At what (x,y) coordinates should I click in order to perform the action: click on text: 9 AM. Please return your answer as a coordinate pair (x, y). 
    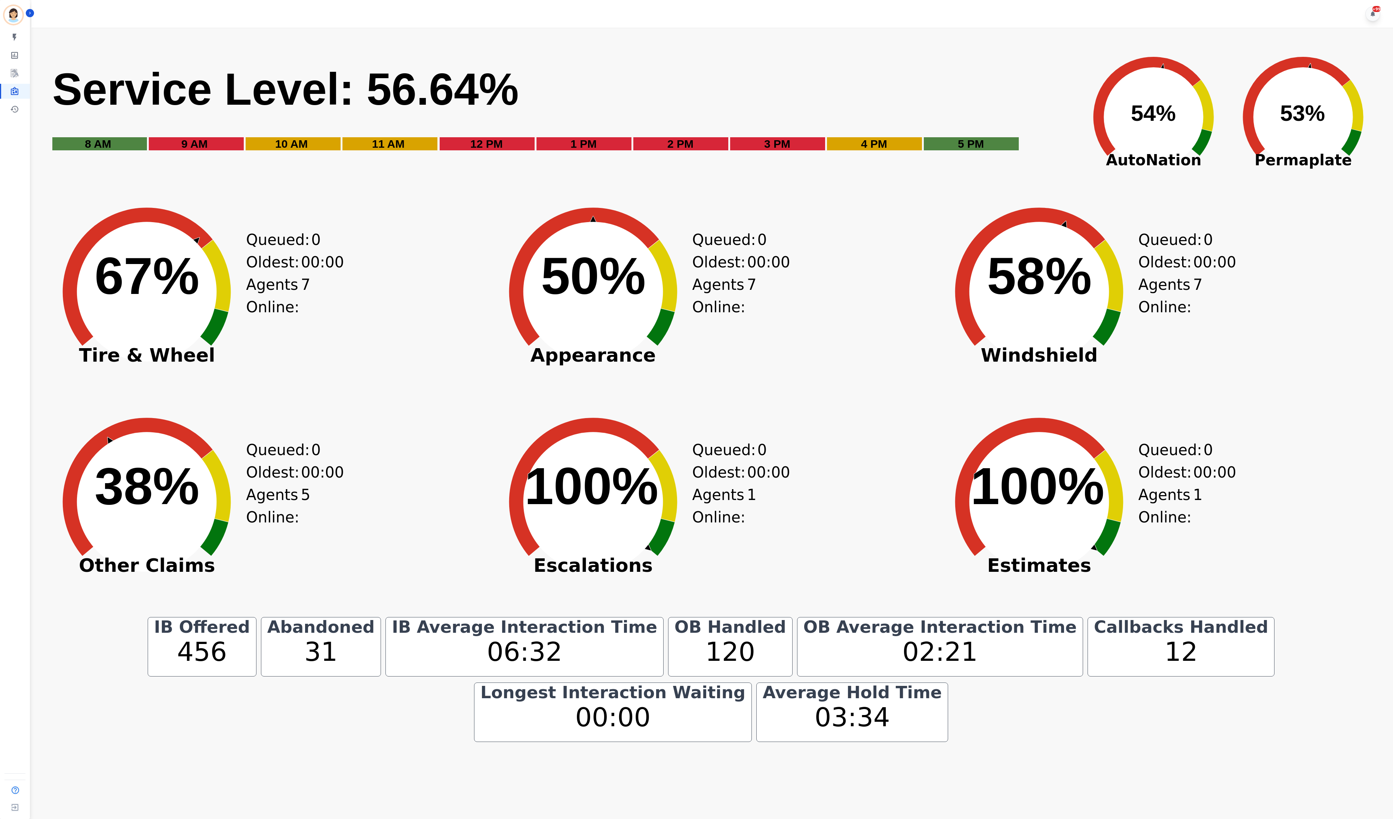
    Looking at the image, I should click on (194, 144).